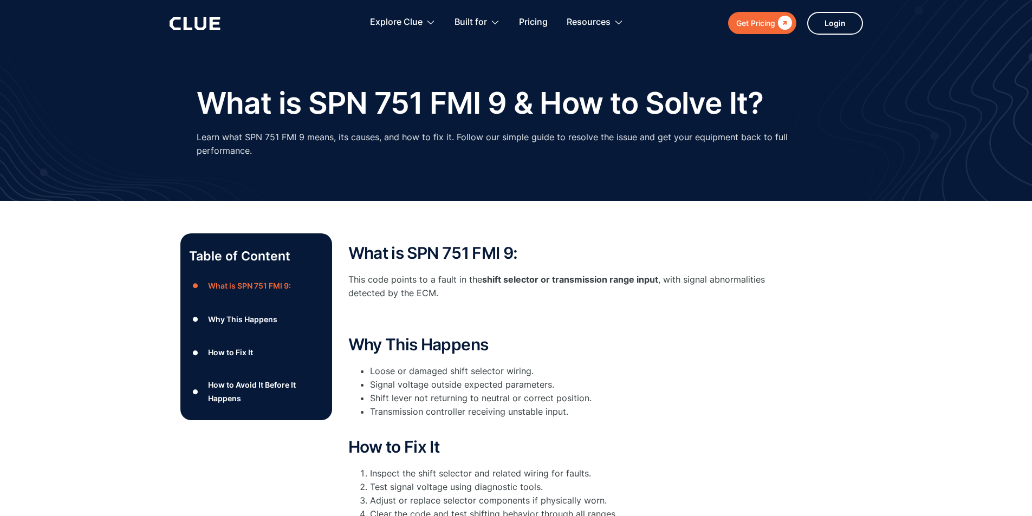  Describe the element at coordinates (576, 501) in the screenshot. I see `li: Adjust or replace selector components if physically worn.` at that location.